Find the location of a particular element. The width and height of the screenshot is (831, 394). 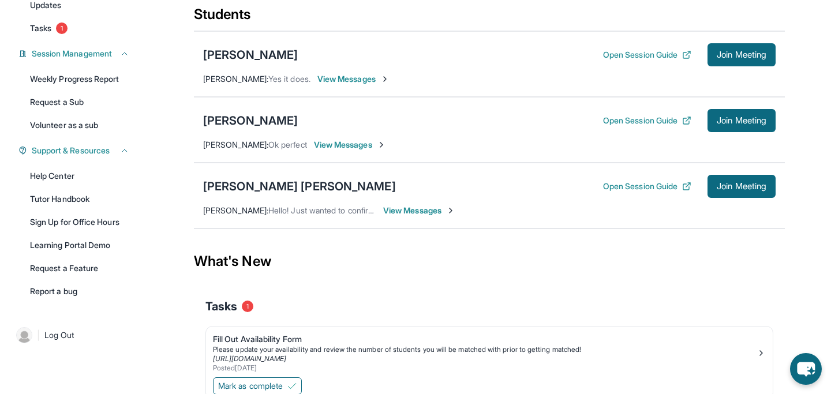

div: Students is located at coordinates (490, 18).